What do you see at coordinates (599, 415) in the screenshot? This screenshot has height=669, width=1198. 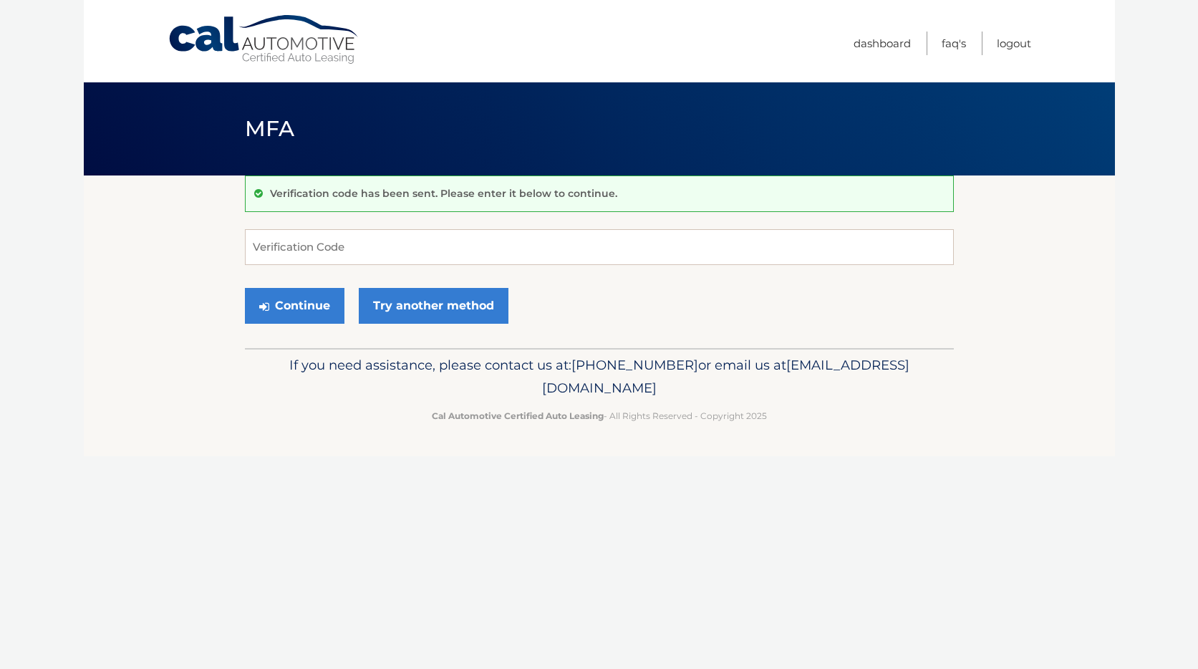 I see `p: - All Rights Reserved - Copyright 2025` at bounding box center [599, 415].